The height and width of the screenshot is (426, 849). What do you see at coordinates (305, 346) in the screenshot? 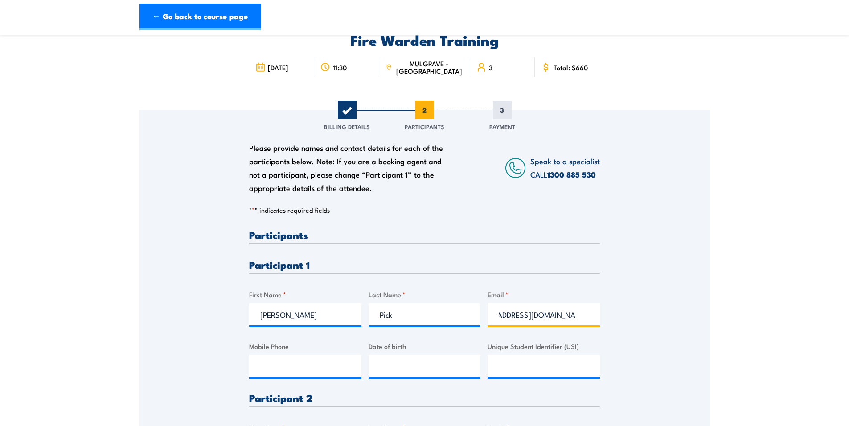
I see `label: Mobile Phone` at bounding box center [305, 346].